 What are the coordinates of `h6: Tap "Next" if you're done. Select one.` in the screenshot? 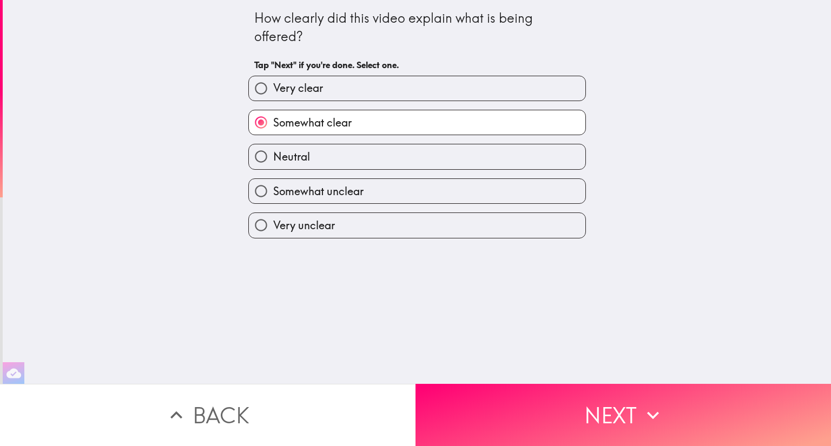 It's located at (417, 65).